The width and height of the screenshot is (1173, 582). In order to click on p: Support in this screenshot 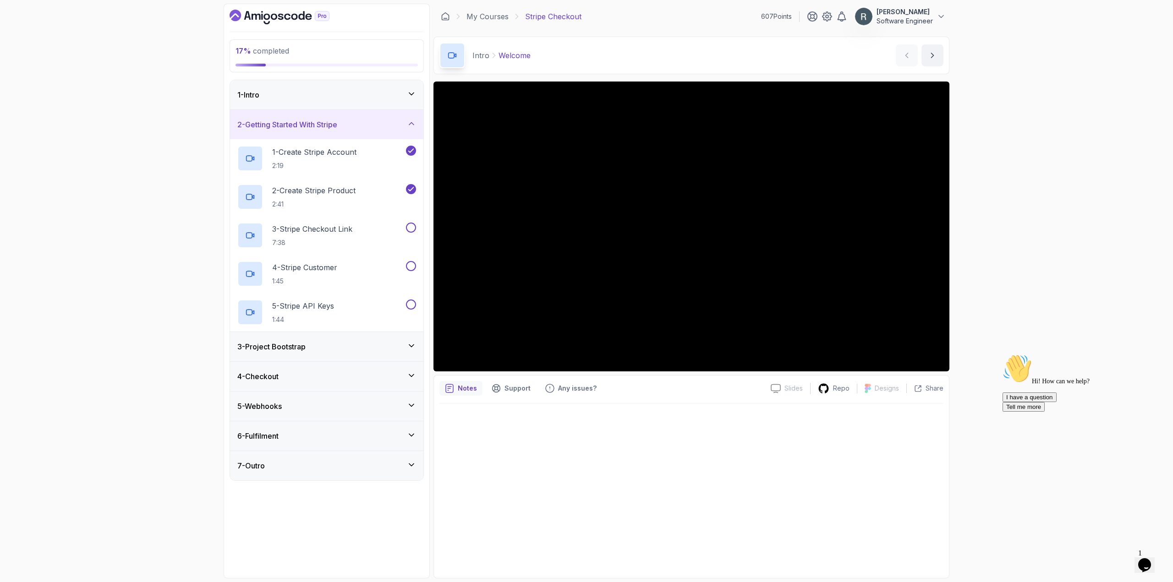, I will do `click(517, 389)`.